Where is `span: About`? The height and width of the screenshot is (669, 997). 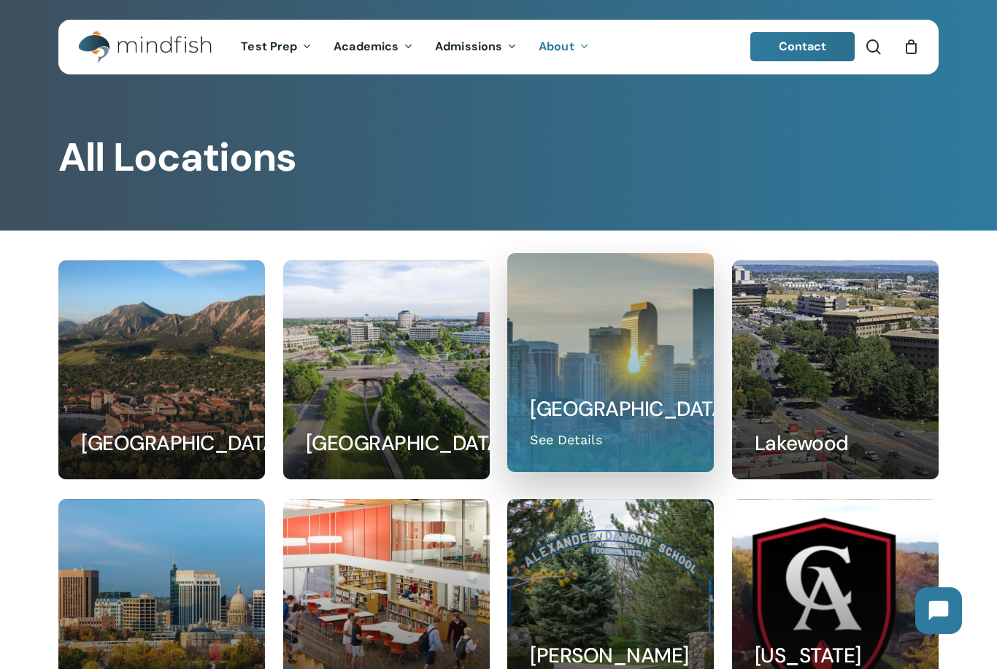 span: About is located at coordinates (556, 46).